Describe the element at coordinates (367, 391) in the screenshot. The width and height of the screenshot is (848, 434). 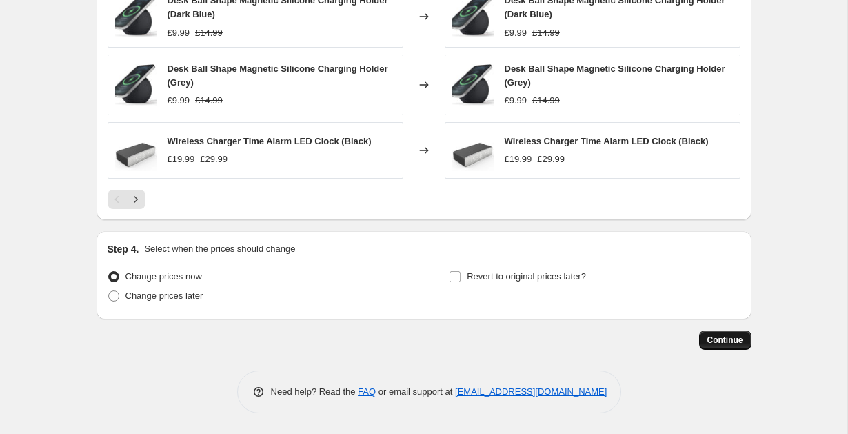
I see `a: FAQ` at that location.